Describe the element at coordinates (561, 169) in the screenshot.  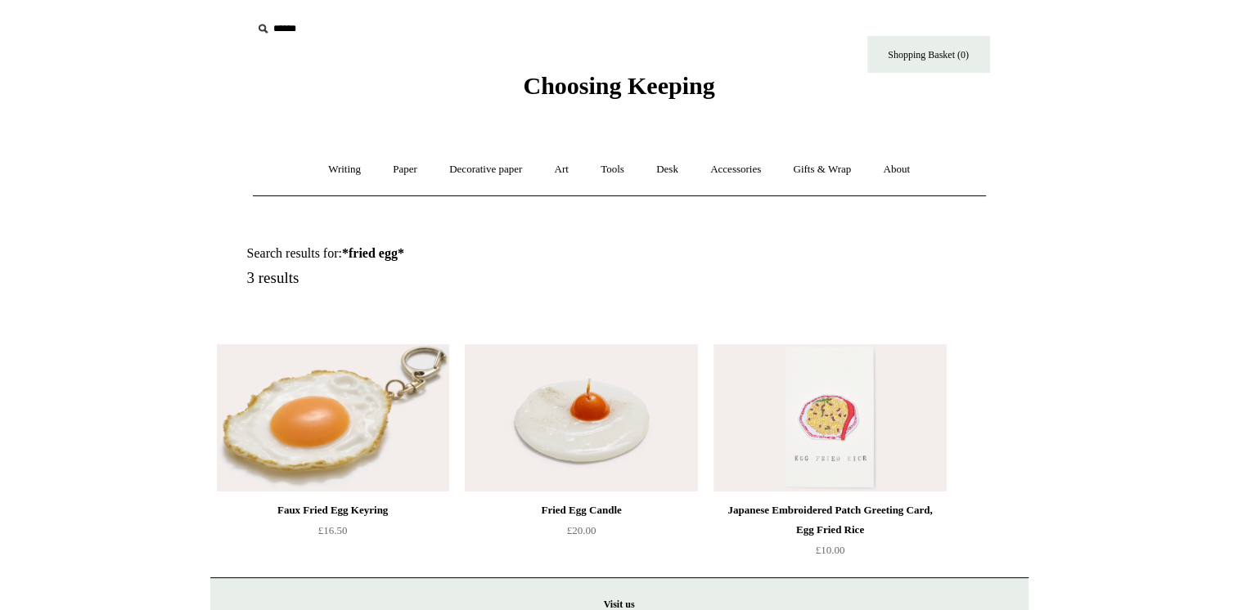
I see `a: Art` at that location.